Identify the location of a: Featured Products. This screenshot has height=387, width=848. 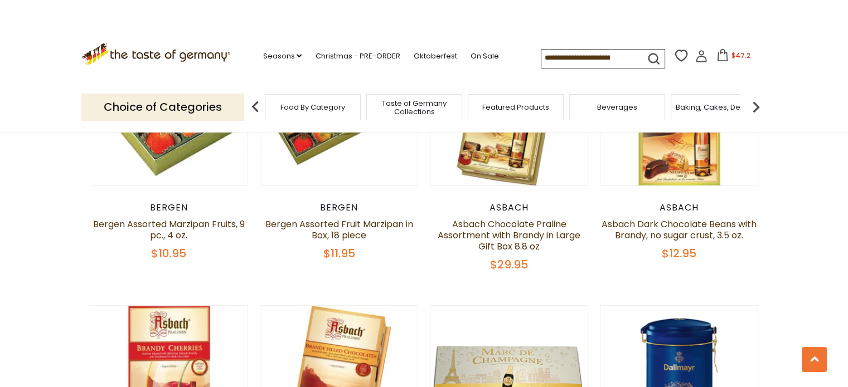
(516, 107).